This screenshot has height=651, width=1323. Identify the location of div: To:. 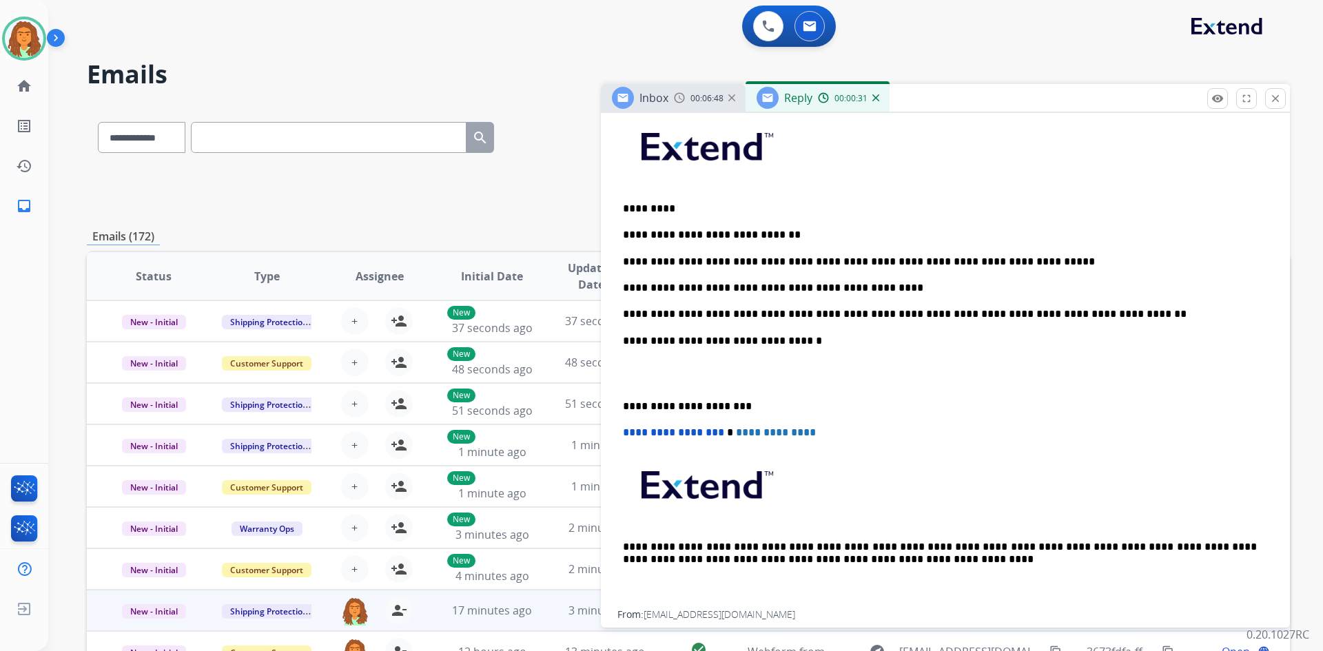
(946, 631).